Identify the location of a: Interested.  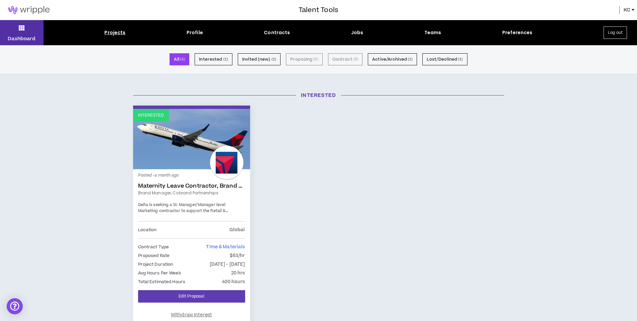
(192, 139).